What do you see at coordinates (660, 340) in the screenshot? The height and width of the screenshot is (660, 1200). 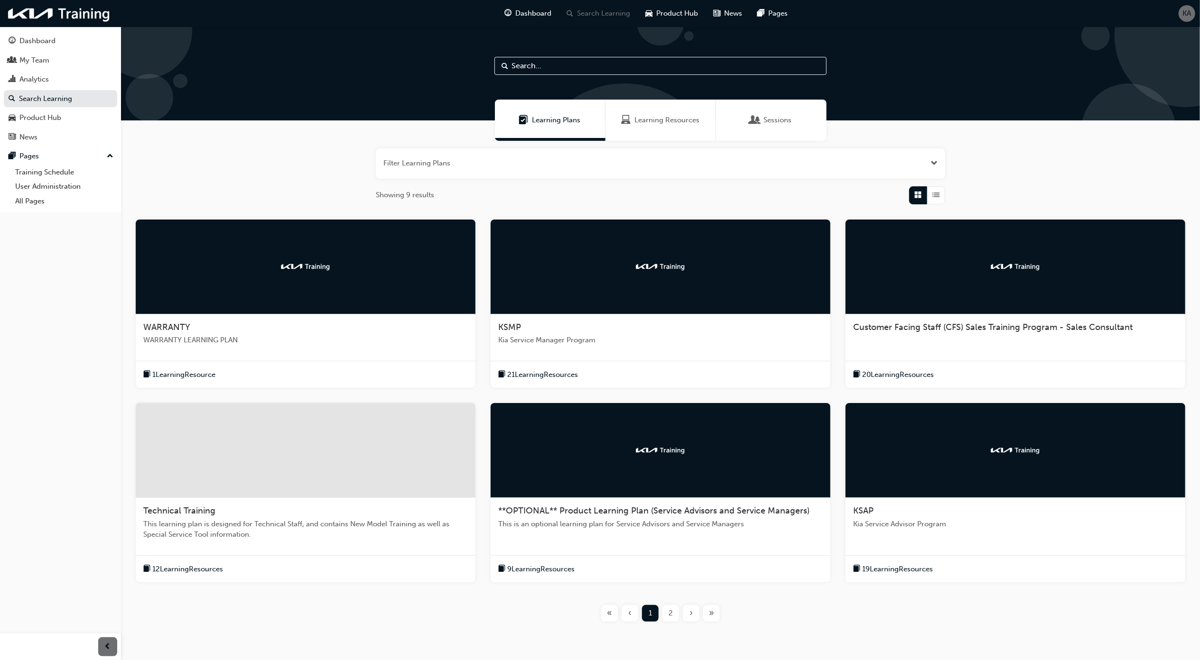 I see `span: Kia Service Manager Program` at bounding box center [660, 340].